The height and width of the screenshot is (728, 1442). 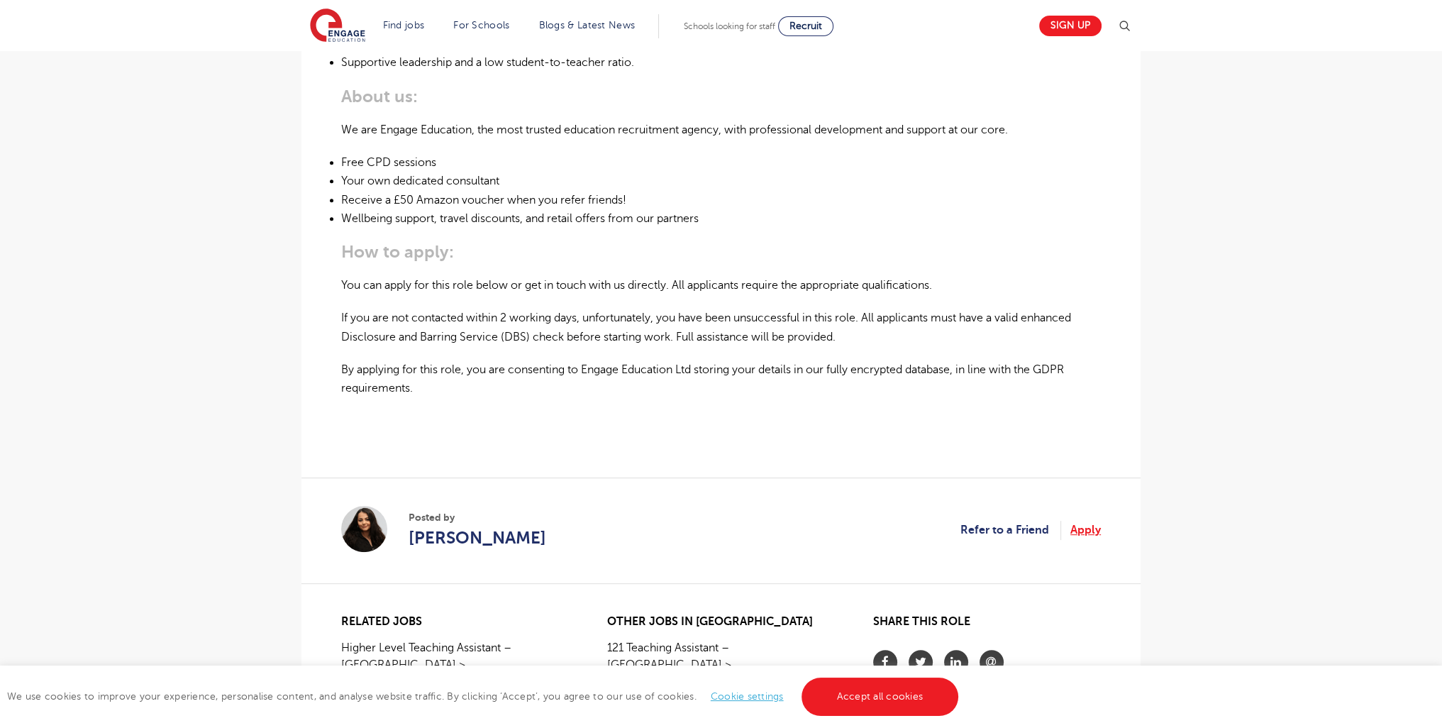 What do you see at coordinates (1085, 530) in the screenshot?
I see `a: Apply` at bounding box center [1085, 530].